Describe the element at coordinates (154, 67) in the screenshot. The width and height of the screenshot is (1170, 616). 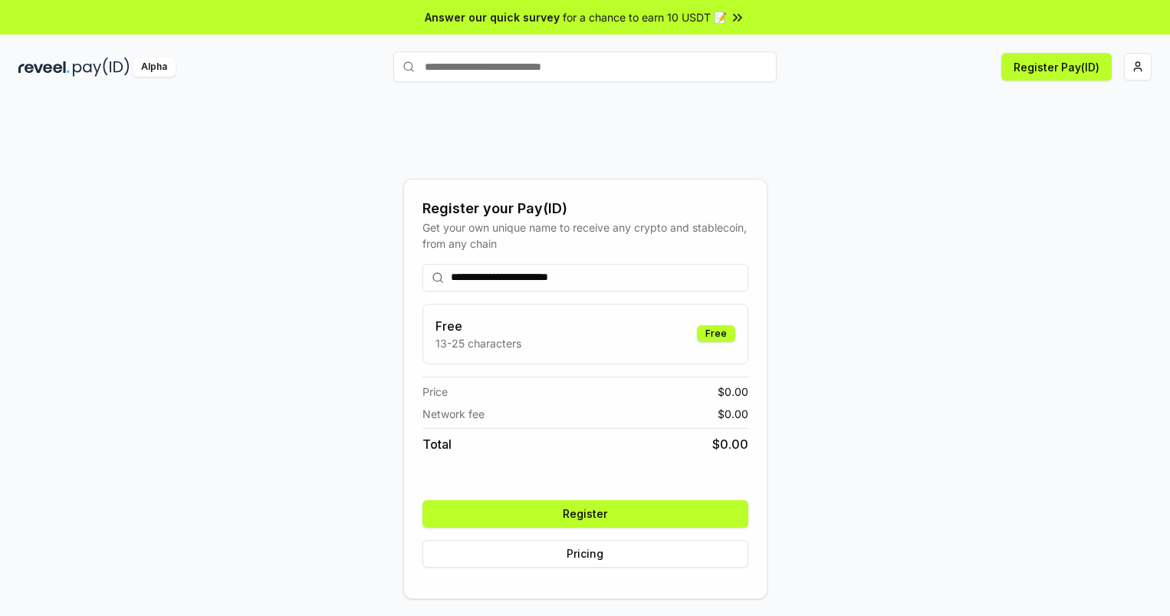
I see `div: Alpha` at that location.